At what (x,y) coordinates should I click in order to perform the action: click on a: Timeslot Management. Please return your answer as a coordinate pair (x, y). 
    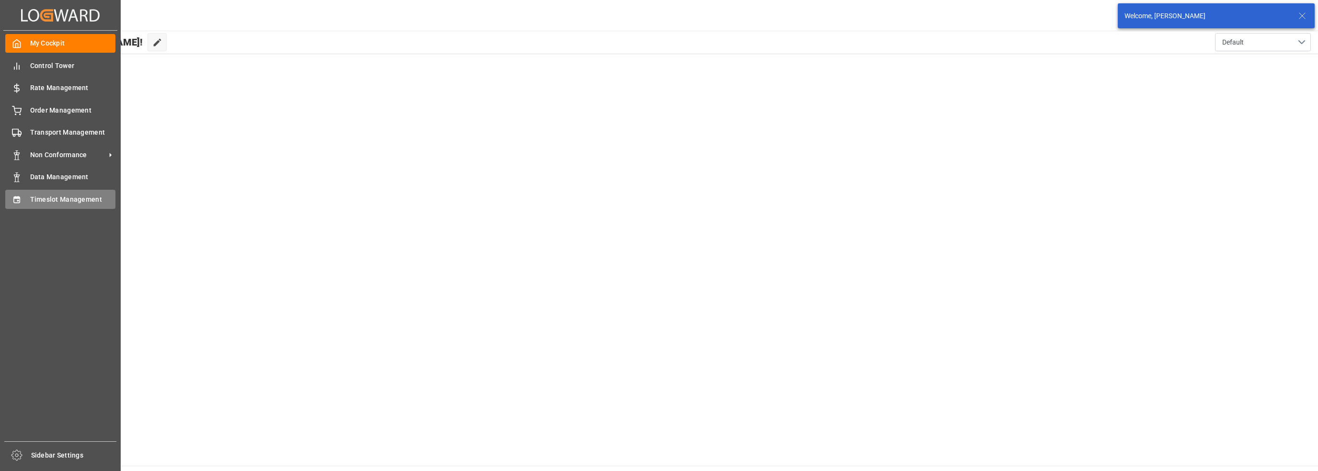
    Looking at the image, I should click on (60, 199).